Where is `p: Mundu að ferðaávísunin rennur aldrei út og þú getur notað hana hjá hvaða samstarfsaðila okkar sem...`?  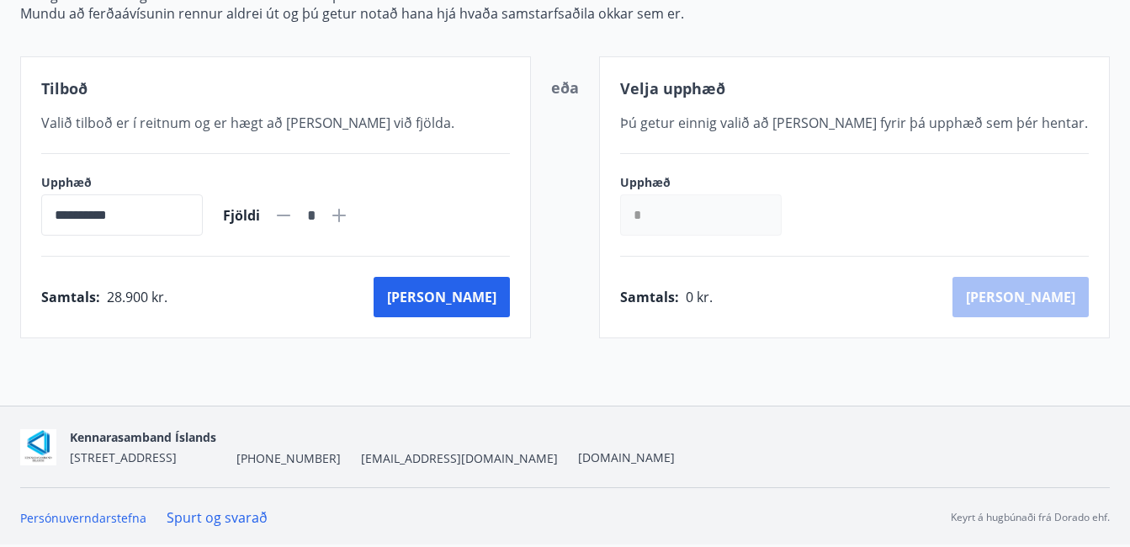 p: Mundu að ferðaávísunin rennur aldrei út og þú getur notað hana hjá hvaða samstarfsaðila okkar sem... is located at coordinates (564, 13).